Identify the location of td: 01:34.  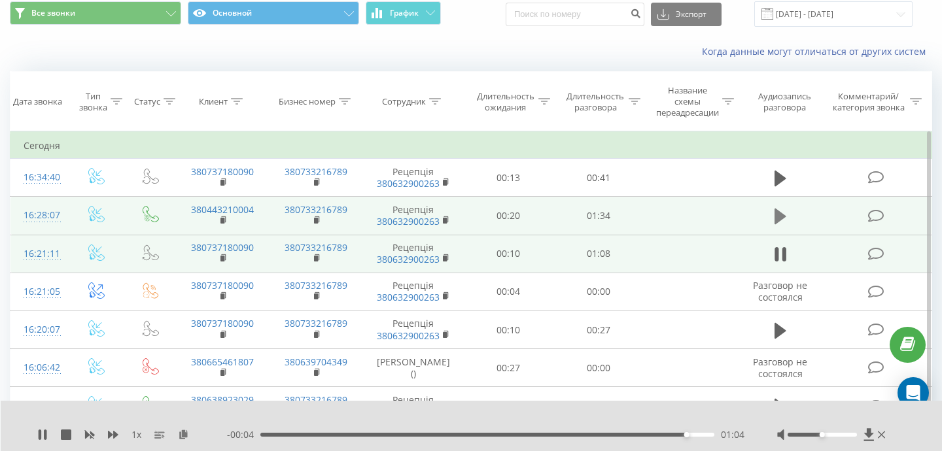
(599, 216).